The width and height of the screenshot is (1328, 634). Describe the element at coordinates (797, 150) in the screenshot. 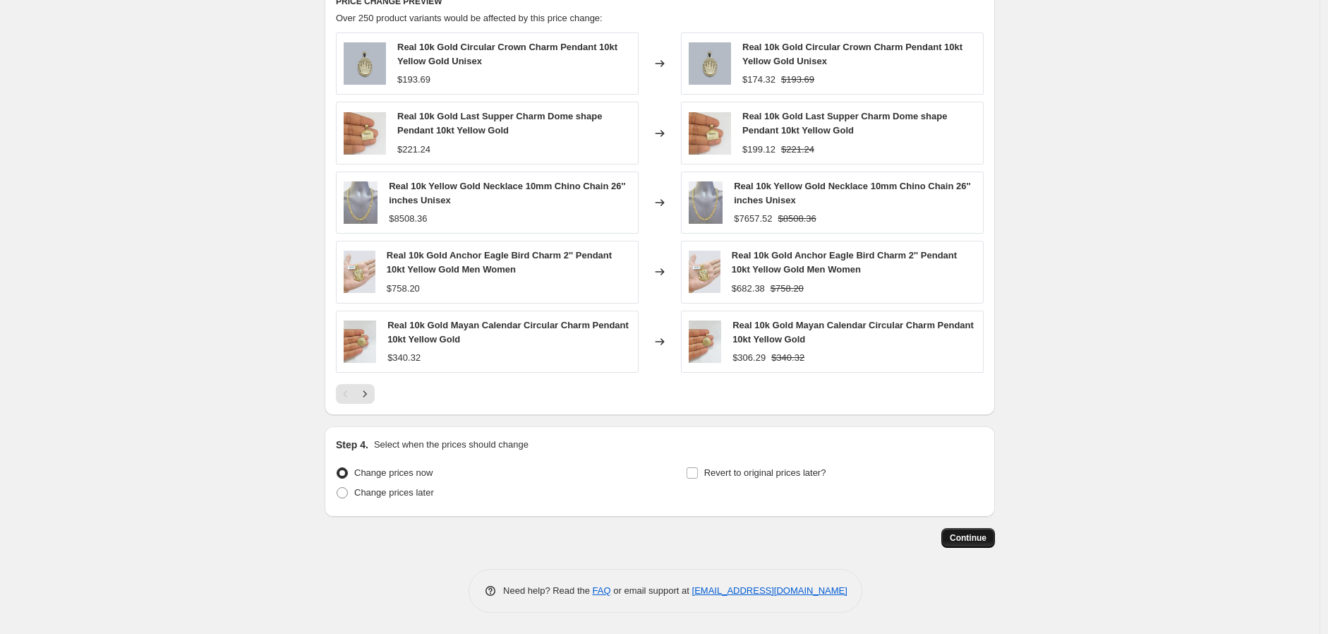

I see `strike: $221.24` at that location.